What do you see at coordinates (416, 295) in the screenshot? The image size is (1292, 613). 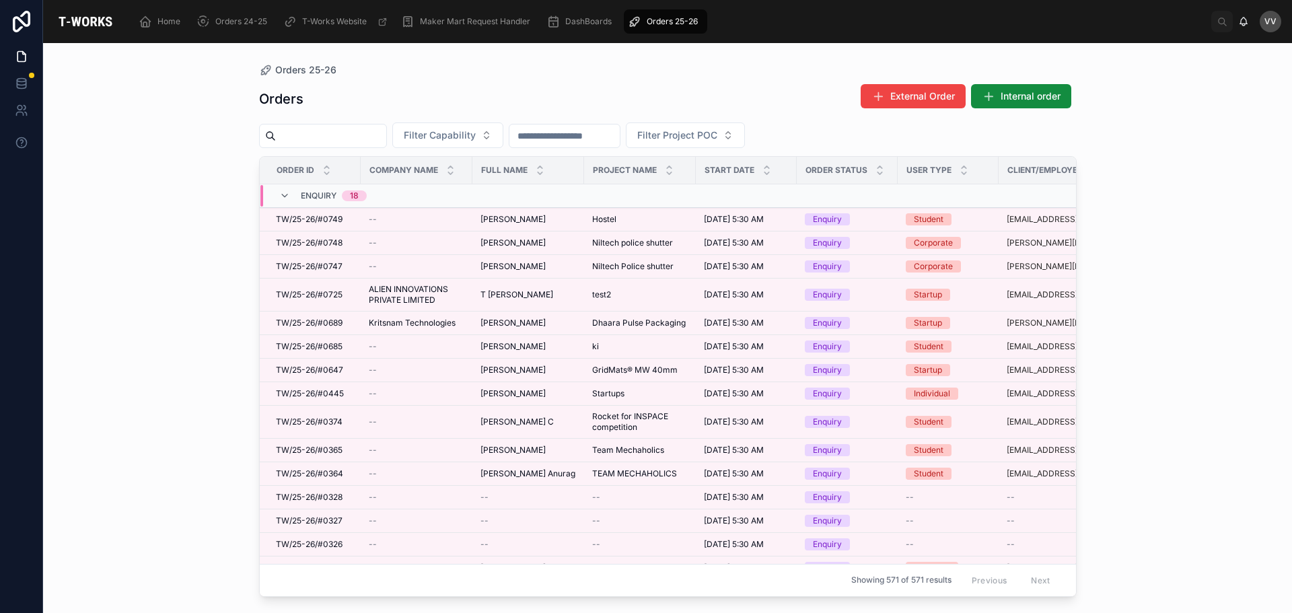 I see `span: ALIEN INNOVATIONS PRIVATE LIMITED` at bounding box center [416, 295].